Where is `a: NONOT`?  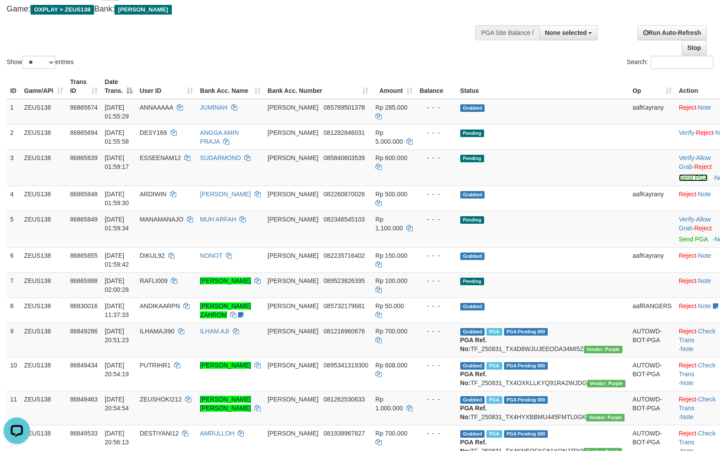 a: NONOT is located at coordinates (211, 255).